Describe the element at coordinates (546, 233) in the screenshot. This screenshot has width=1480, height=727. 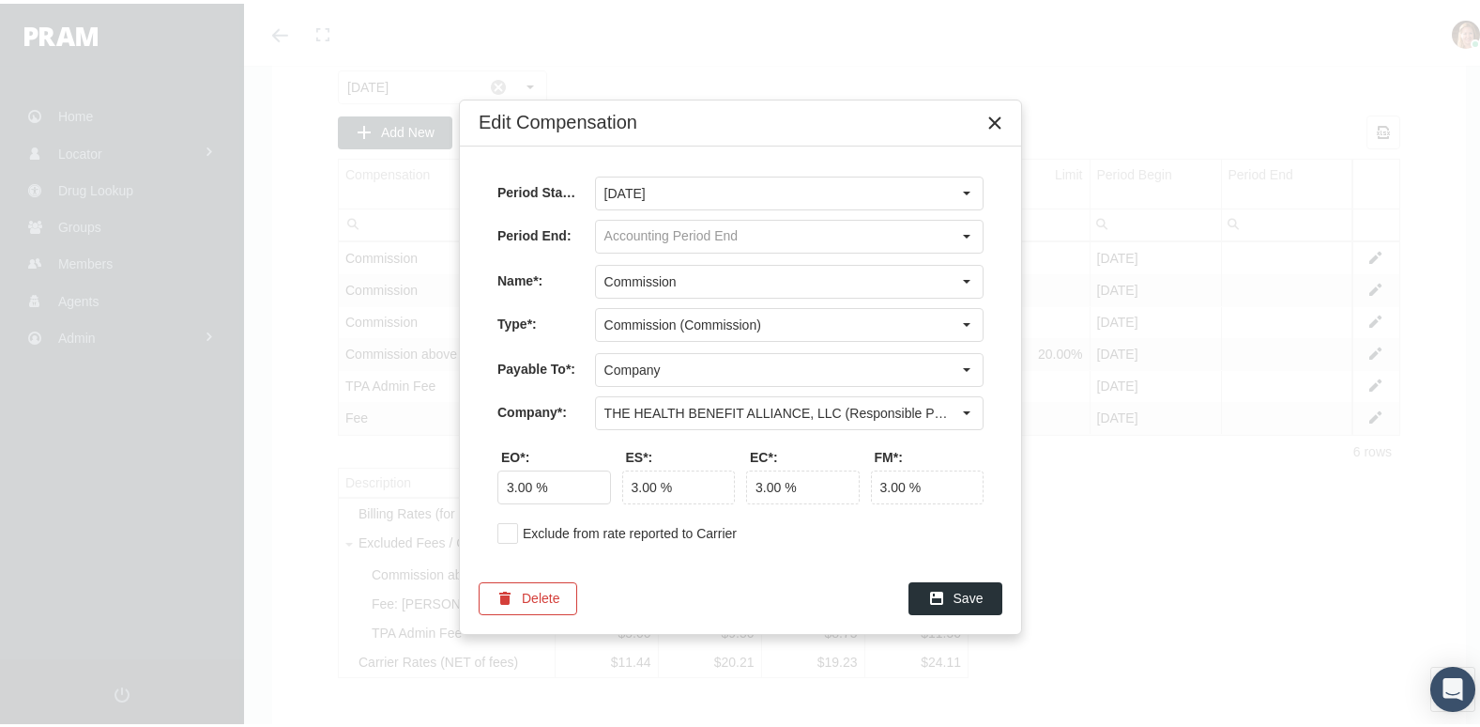
I see `div: Period End:` at that location.